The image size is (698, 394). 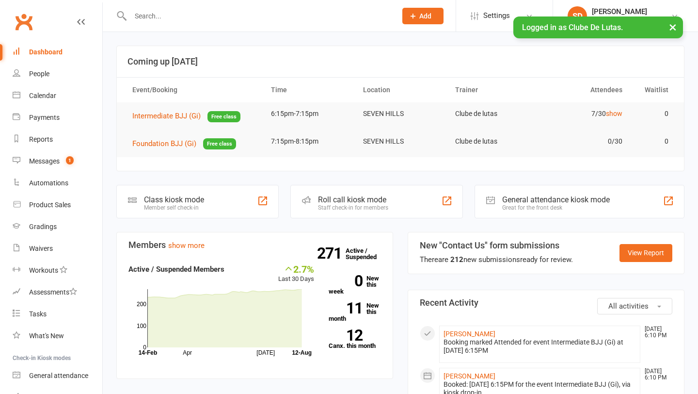 I want to click on td: 0/30, so click(x=585, y=141).